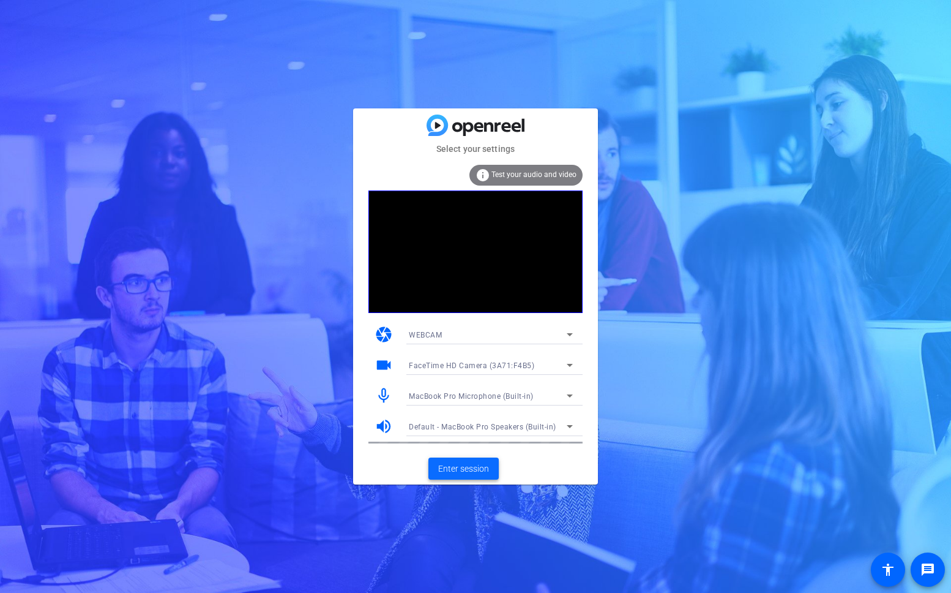 Image resolution: width=951 pixels, height=593 pixels. What do you see at coordinates (476, 149) in the screenshot?
I see `mat-card-subtitle: Select your settings` at bounding box center [476, 149].